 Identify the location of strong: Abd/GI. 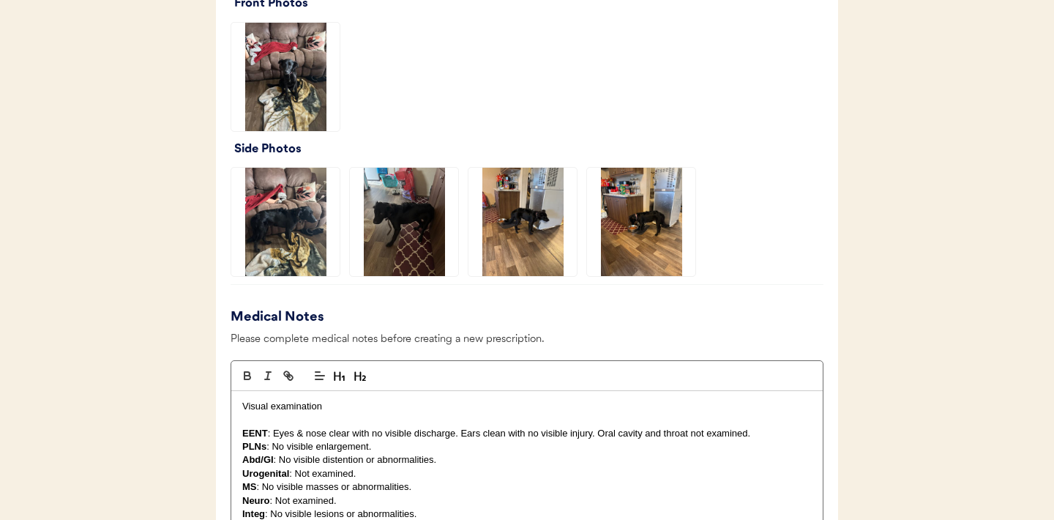
(258, 459).